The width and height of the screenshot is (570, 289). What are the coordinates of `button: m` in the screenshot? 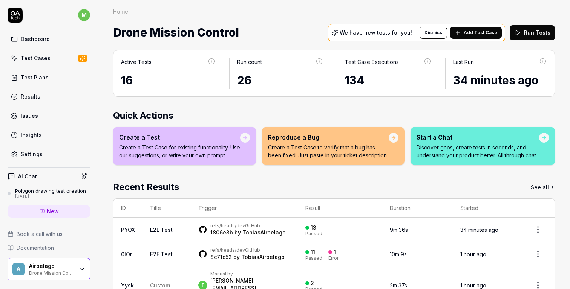 It's located at (84, 15).